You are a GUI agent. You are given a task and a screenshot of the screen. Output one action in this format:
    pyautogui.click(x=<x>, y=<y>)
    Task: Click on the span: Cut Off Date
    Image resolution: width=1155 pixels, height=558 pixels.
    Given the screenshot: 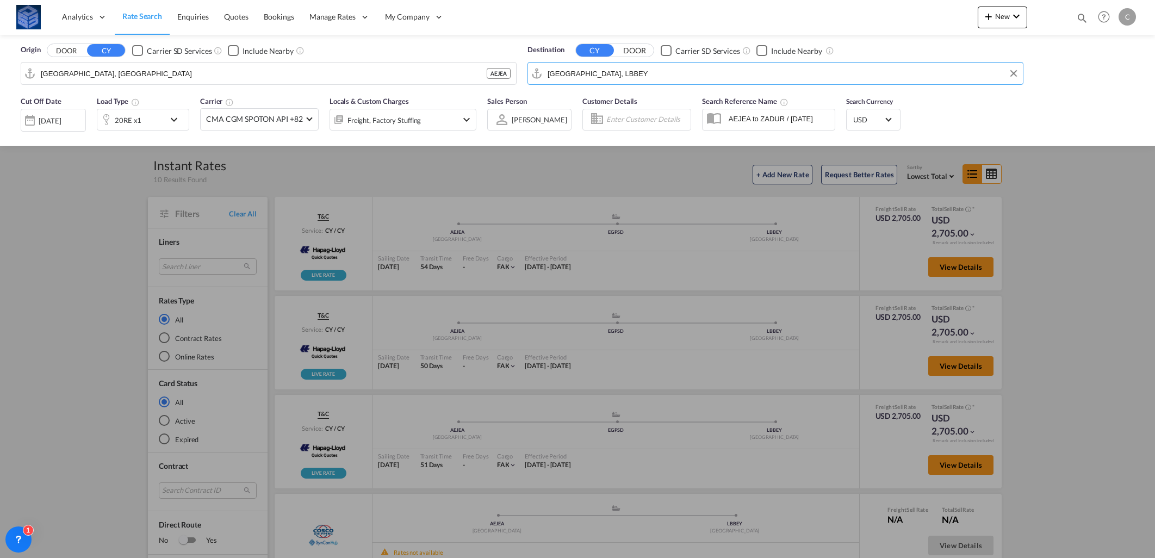 What is the action you would take?
    pyautogui.click(x=41, y=101)
    